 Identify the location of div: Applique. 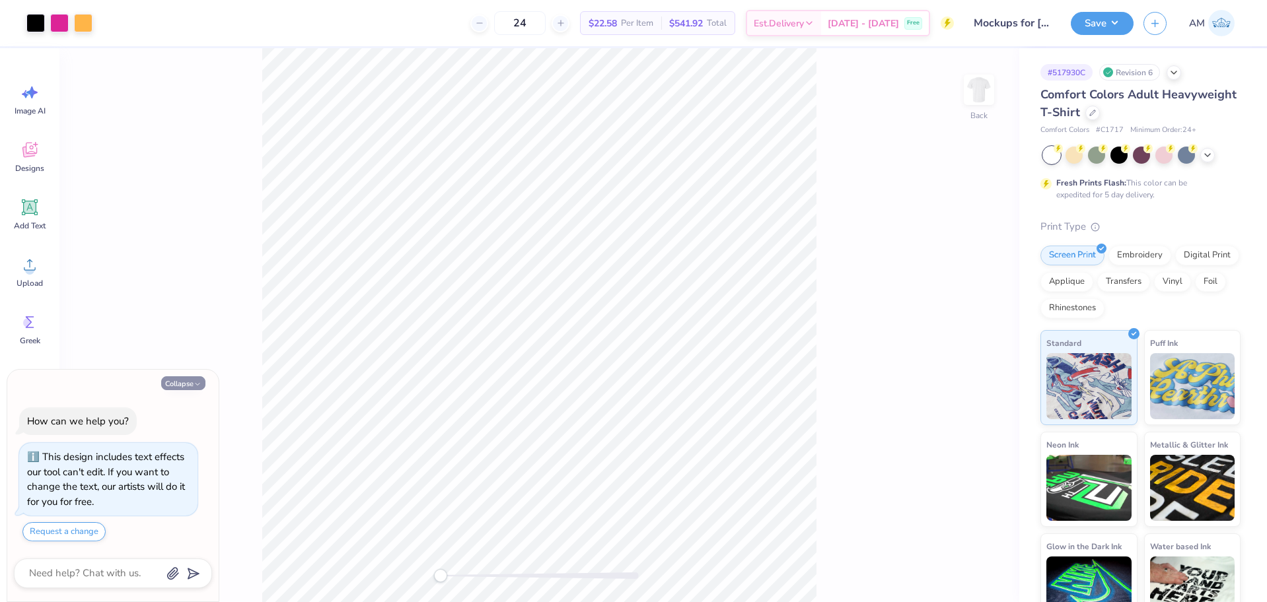
(1067, 282).